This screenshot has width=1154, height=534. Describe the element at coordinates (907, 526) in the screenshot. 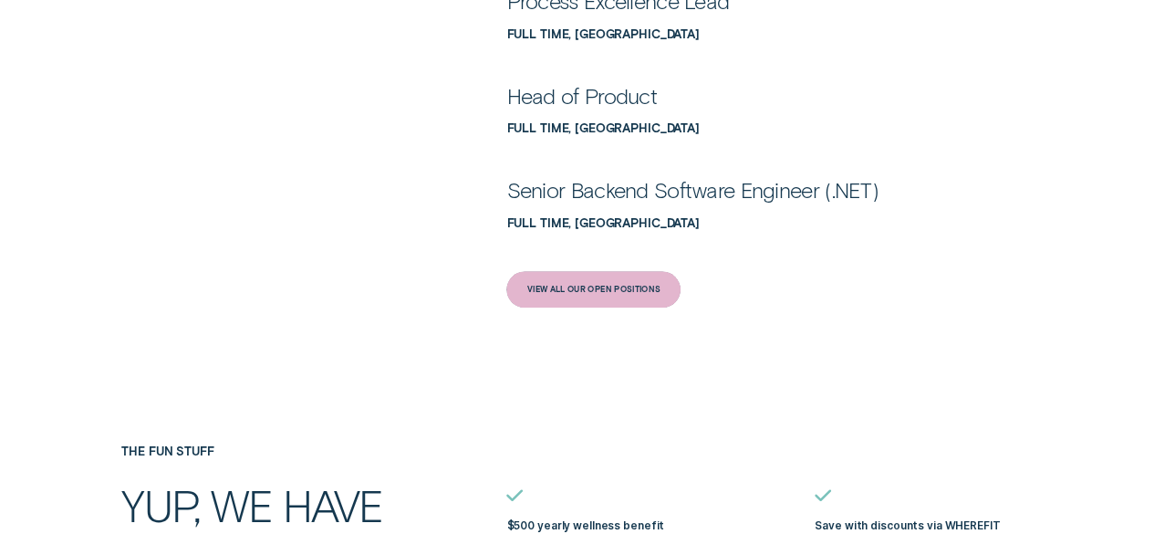

I see `label: Save with discounts via WHEREFIT` at that location.